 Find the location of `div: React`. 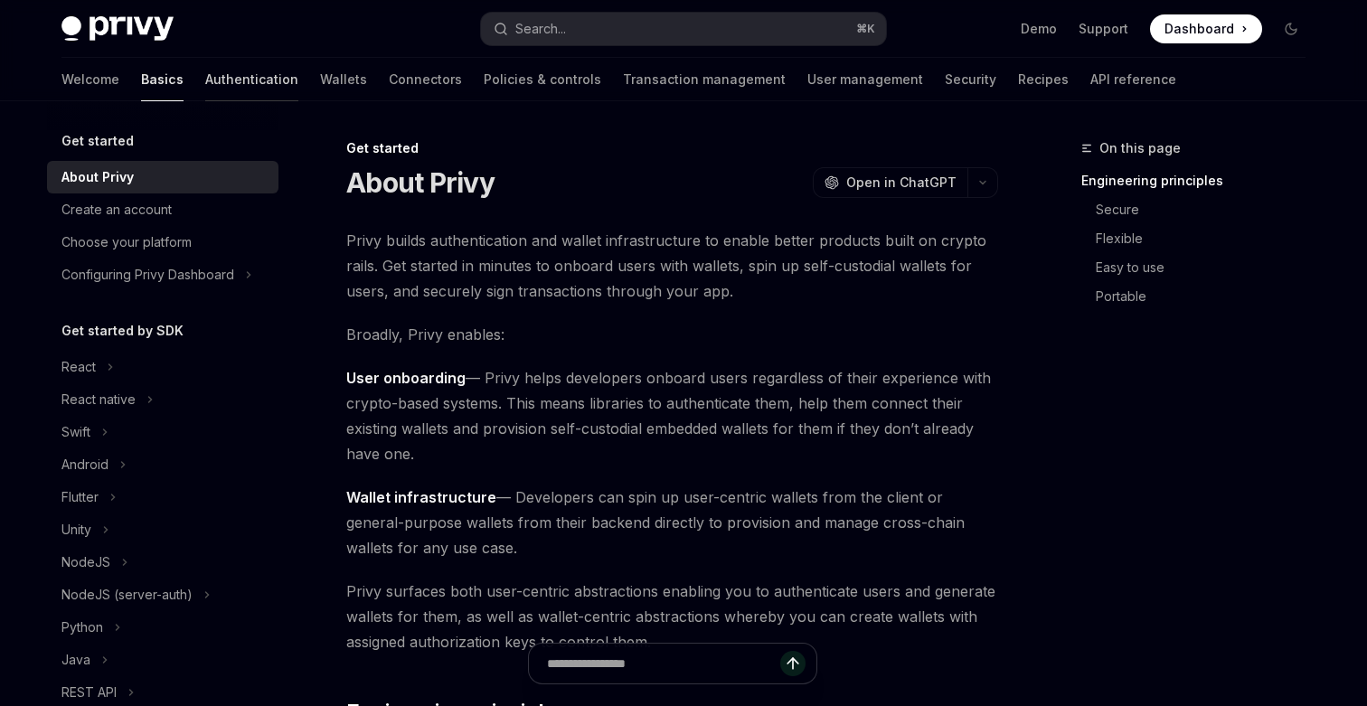

div: React is located at coordinates (79, 367).